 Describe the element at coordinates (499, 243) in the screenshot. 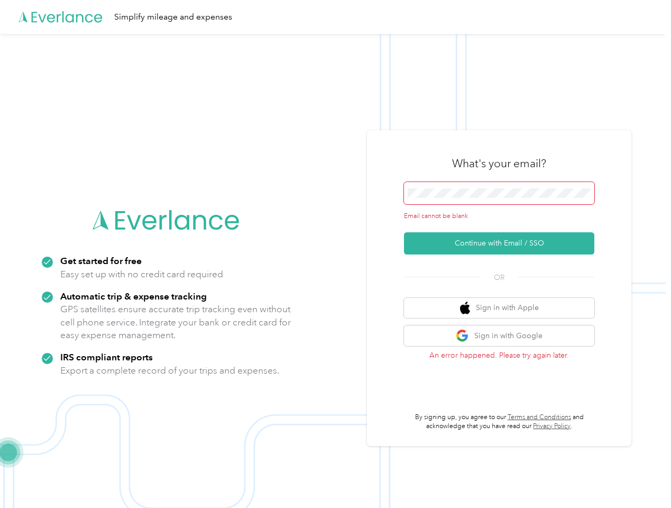

I see `button: Continue with Email / SSO` at that location.